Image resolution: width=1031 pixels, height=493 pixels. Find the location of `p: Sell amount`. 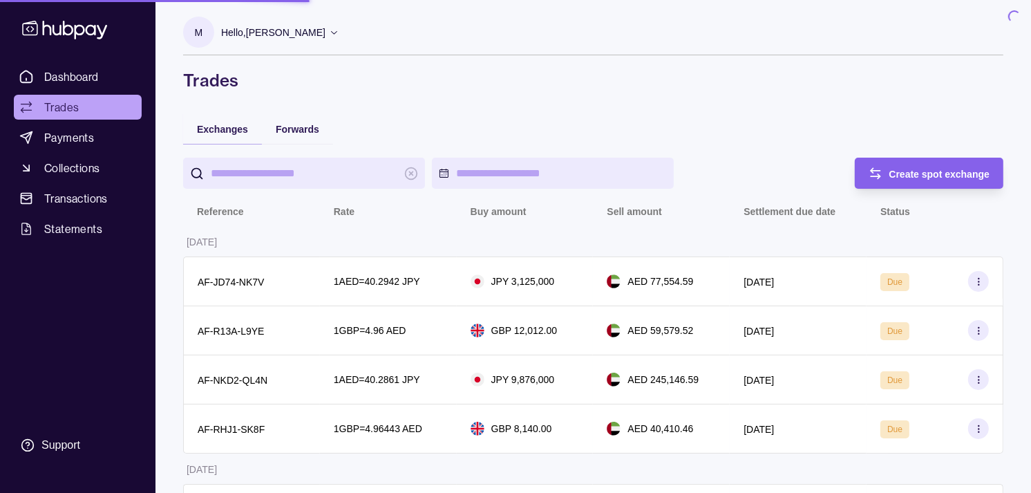

p: Sell amount is located at coordinates (634, 211).